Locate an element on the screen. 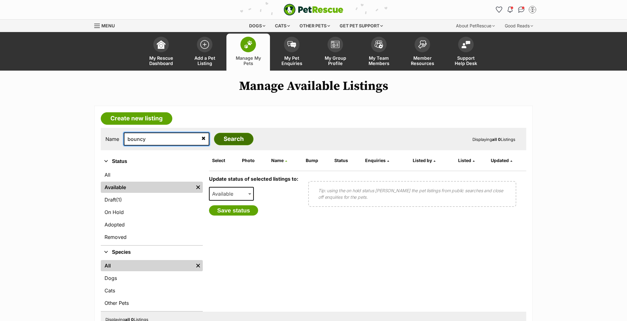 This screenshot has height=321, width=627. button: Notifications is located at coordinates (510, 10).